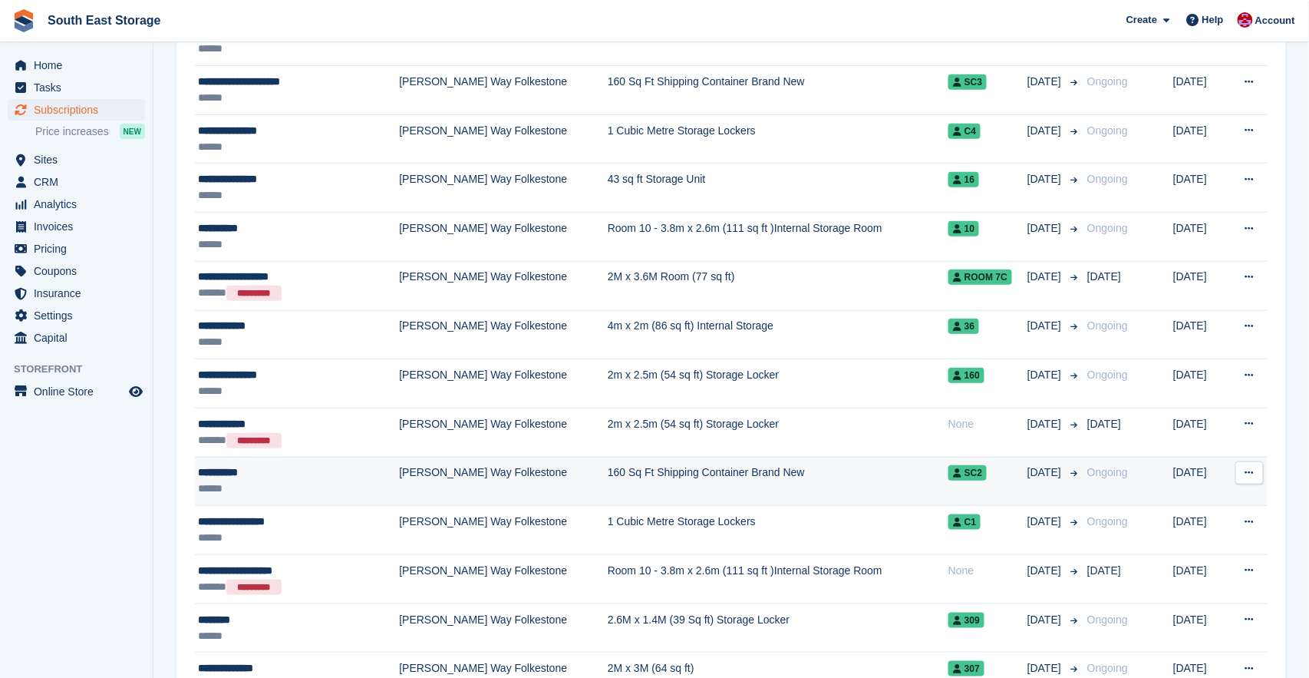 This screenshot has height=678, width=1309. What do you see at coordinates (90, 131) in the screenshot?
I see `a: Price increases NEW` at bounding box center [90, 131].